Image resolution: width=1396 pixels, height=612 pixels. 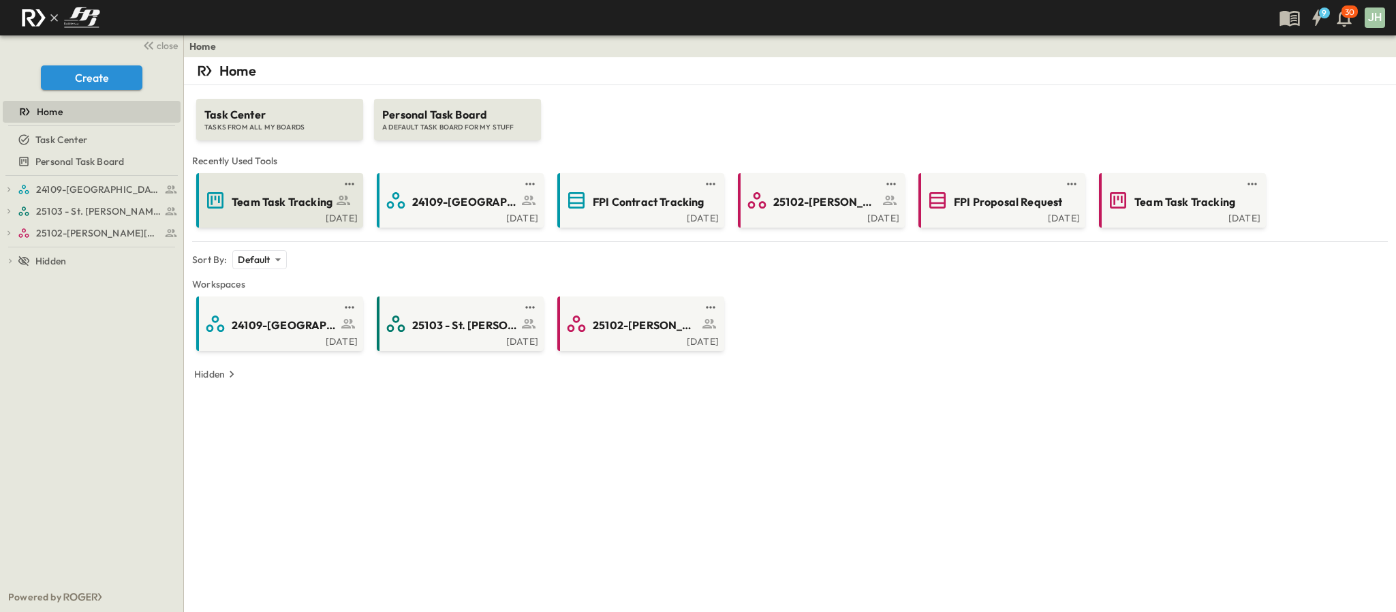 I want to click on a: FPI Proposal Request, so click(x=1000, y=200).